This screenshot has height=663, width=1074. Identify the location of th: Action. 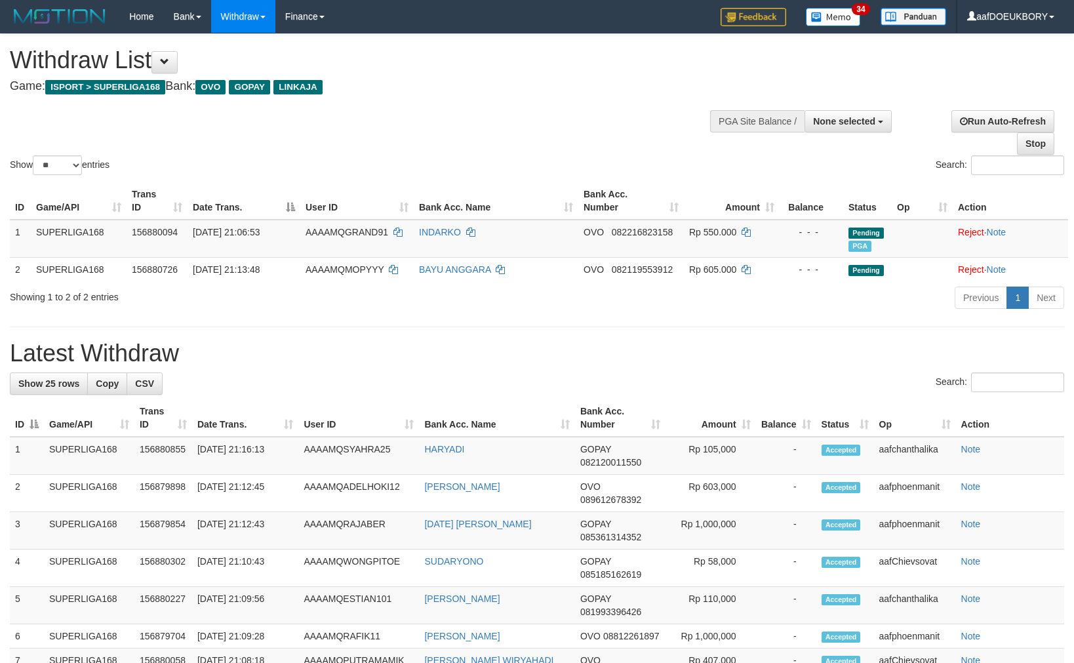
(1010, 418).